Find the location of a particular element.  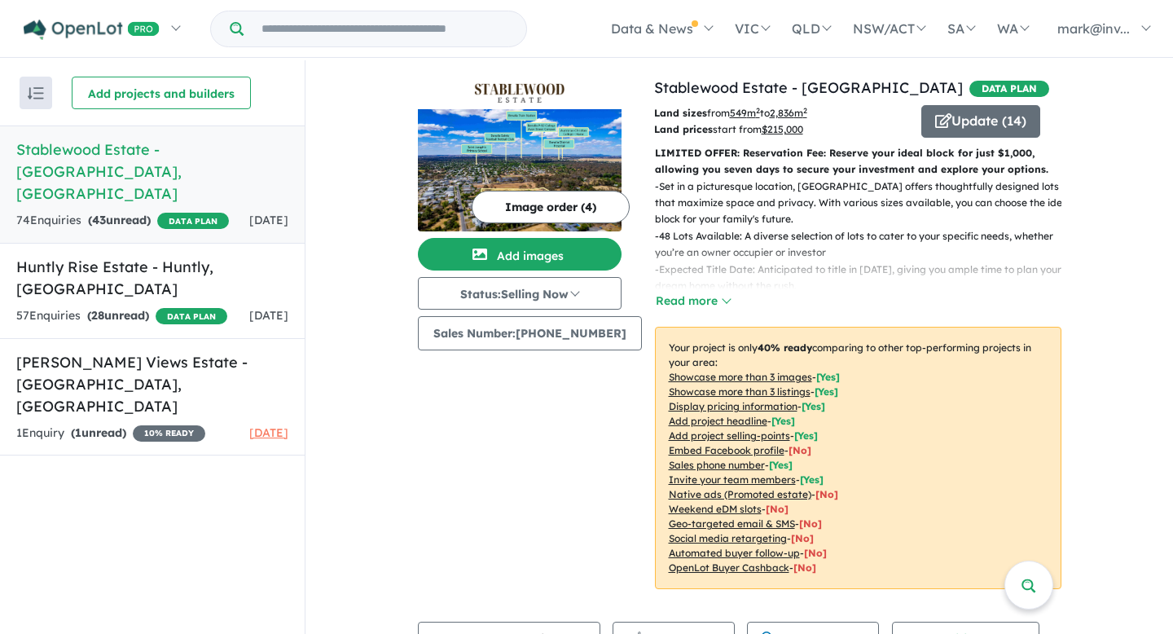

span: 1 is located at coordinates (78, 433).